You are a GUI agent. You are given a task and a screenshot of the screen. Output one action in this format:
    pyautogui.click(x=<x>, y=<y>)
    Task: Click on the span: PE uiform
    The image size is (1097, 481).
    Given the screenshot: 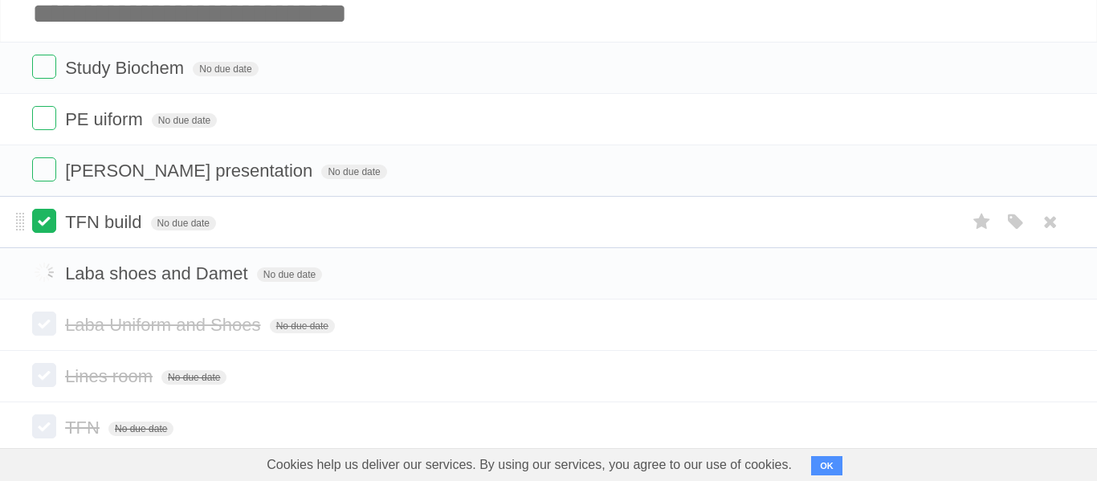 What is the action you would take?
    pyautogui.click(x=106, y=119)
    